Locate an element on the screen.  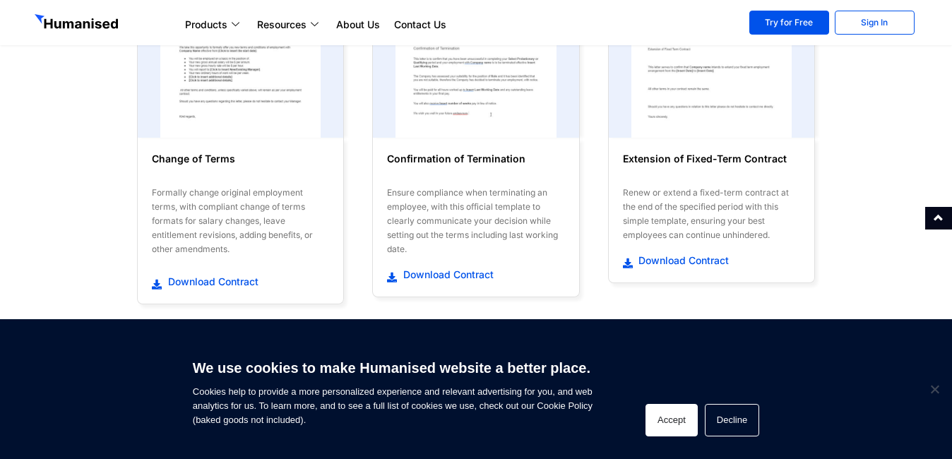
div: Ensure compliance when terminating an employee, with this official template to clearly communicat... is located at coordinates (475, 221).